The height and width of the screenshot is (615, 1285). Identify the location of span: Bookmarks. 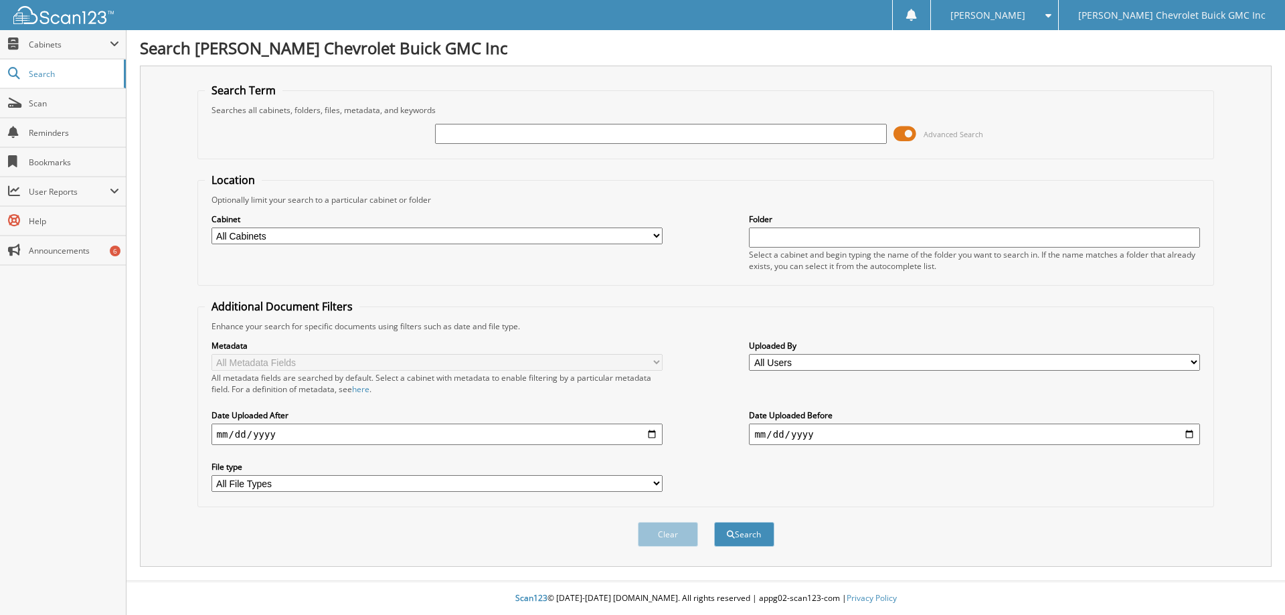
(74, 162).